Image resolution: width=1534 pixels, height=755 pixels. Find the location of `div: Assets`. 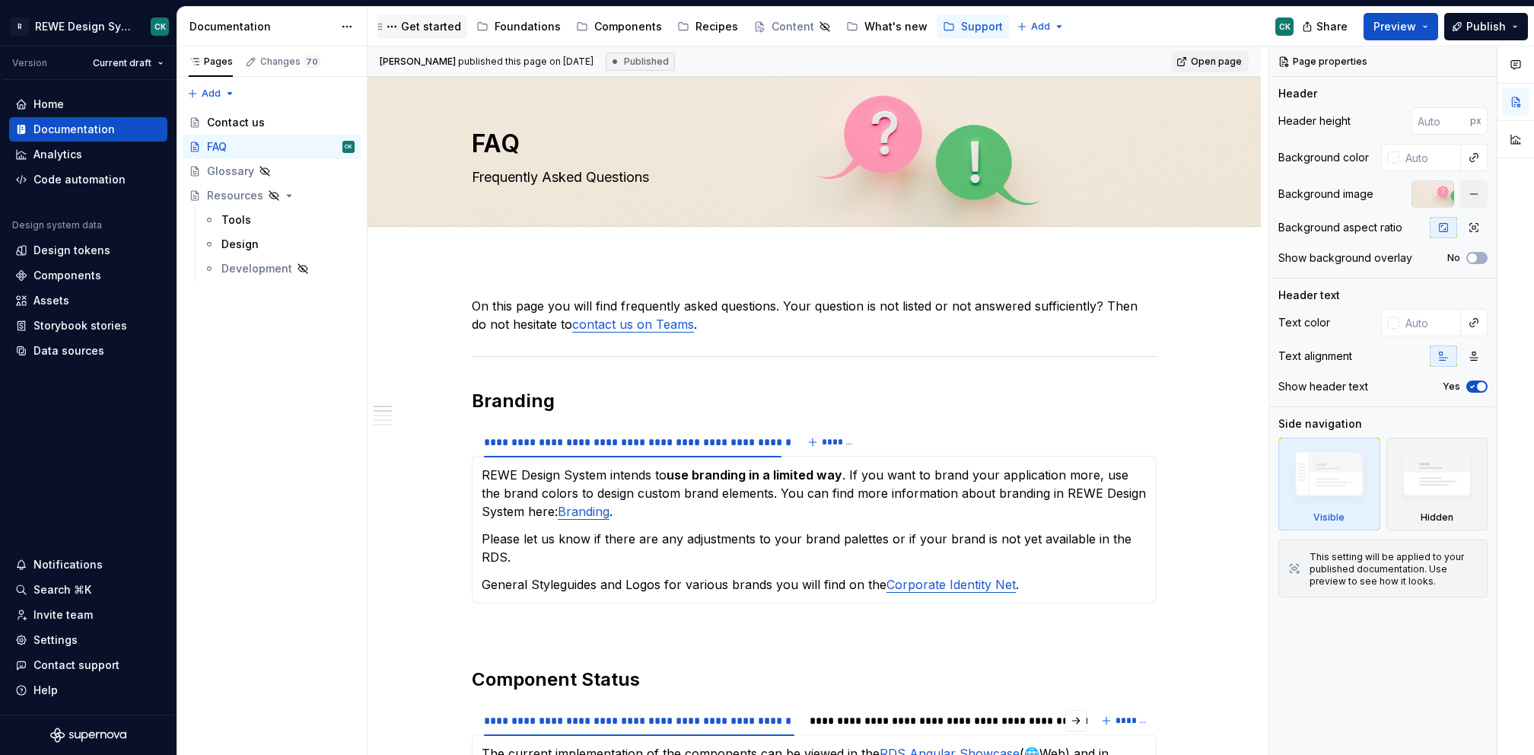

div: Assets is located at coordinates (51, 301).